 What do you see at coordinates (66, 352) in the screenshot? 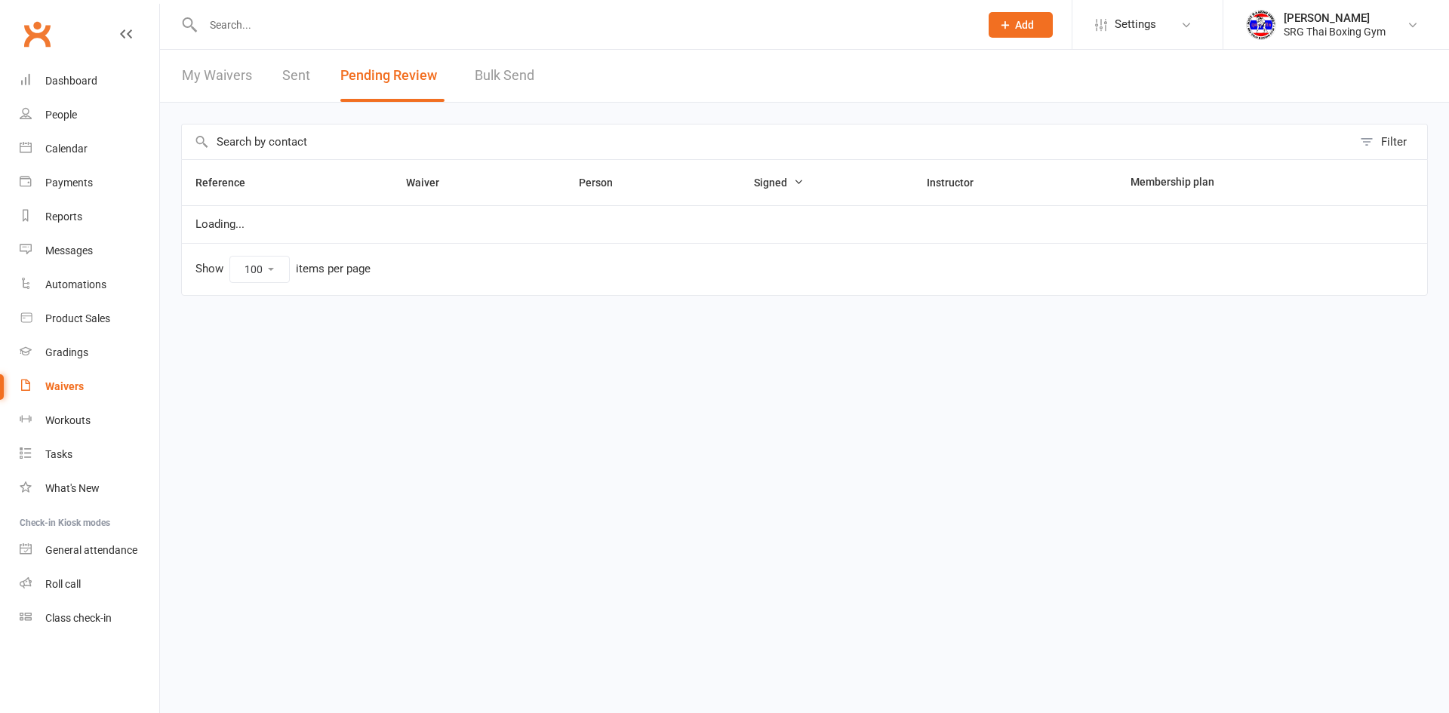
I see `div: Gradings` at bounding box center [66, 352].